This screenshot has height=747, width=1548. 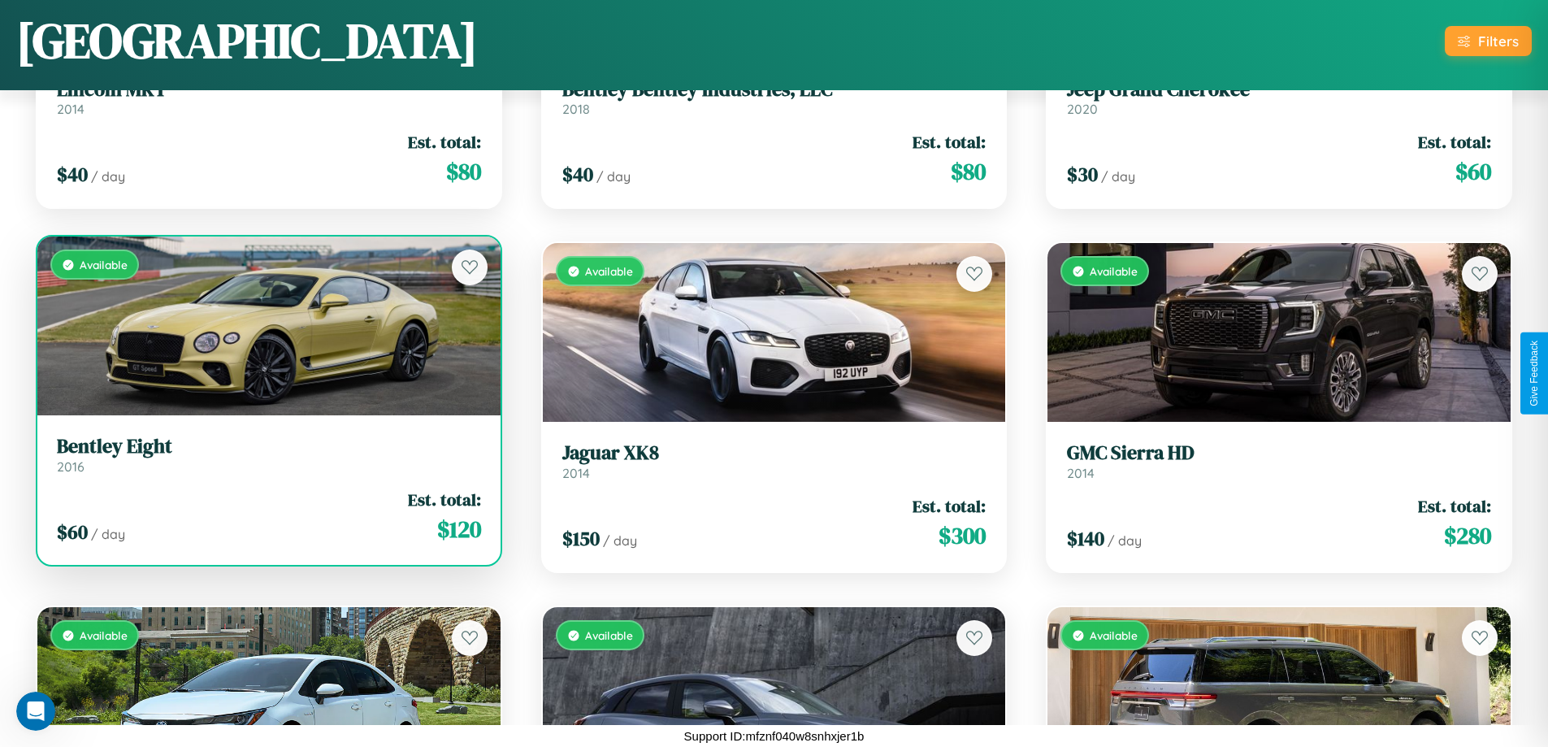 I want to click on a: Bentley Eight2016, so click(x=269, y=454).